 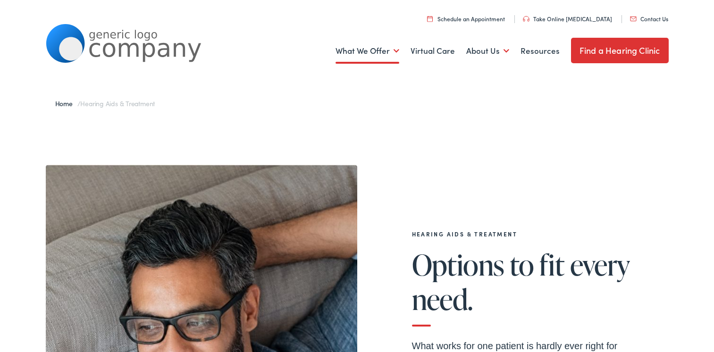 What do you see at coordinates (465, 18) in the screenshot?
I see `a: Schedule an Appointment` at bounding box center [465, 18].